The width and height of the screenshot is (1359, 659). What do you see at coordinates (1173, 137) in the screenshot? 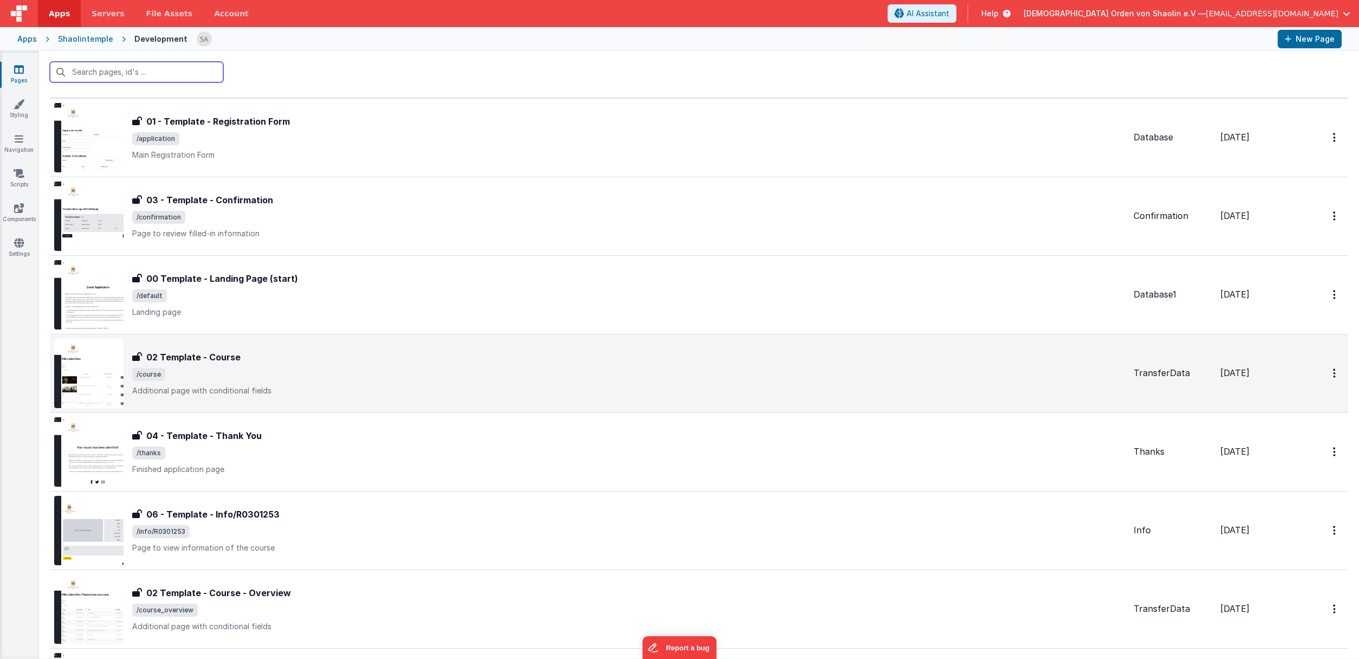
I see `div: Database` at bounding box center [1173, 137].